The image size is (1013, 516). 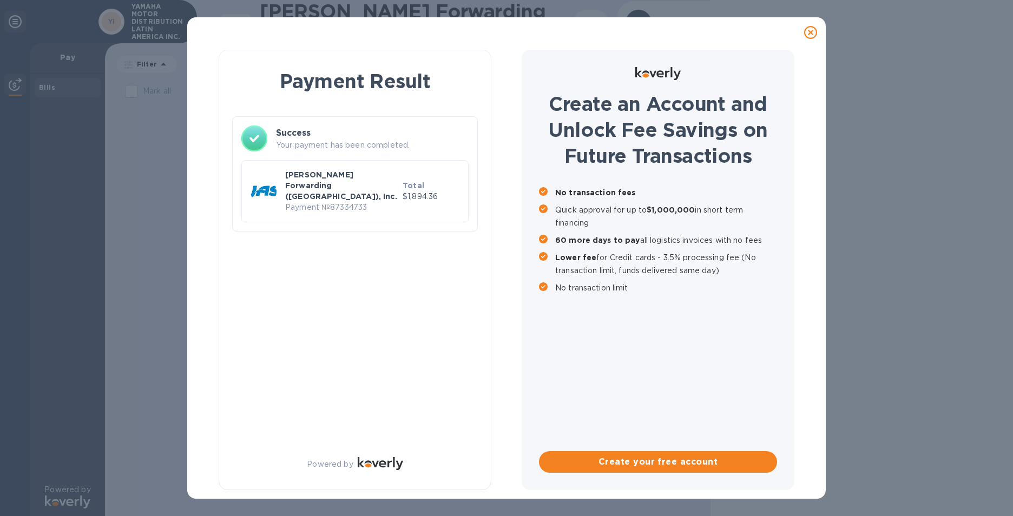 I want to click on p: $1,894.36, so click(x=431, y=196).